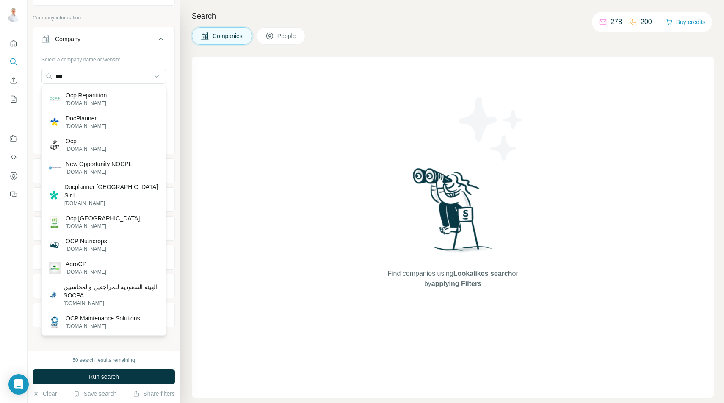 Image resolution: width=724 pixels, height=403 pixels. I want to click on img: Ocp Repartition, so click(55, 99).